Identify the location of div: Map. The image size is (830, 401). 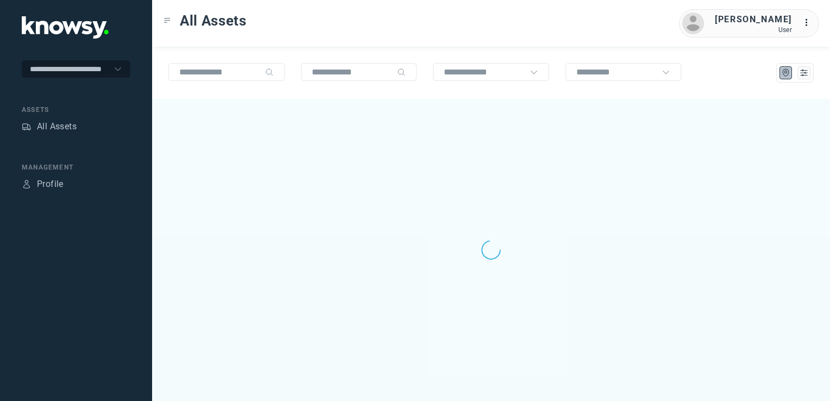
(786, 73).